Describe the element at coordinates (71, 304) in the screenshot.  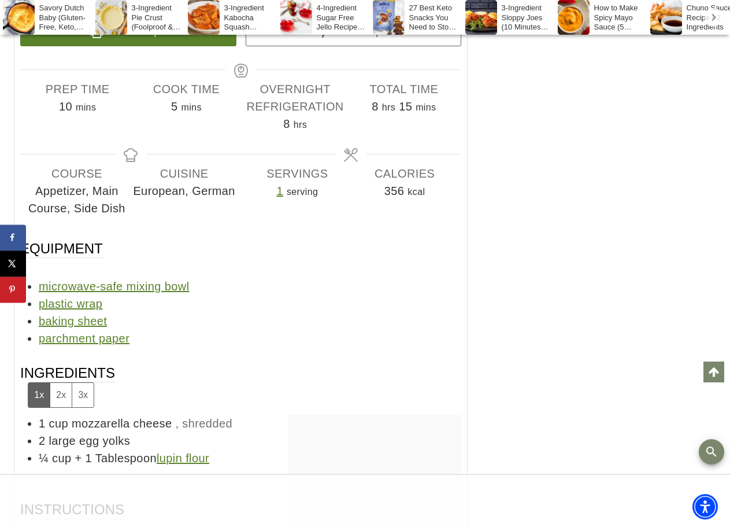
I see `a: plastic wrap` at that location.